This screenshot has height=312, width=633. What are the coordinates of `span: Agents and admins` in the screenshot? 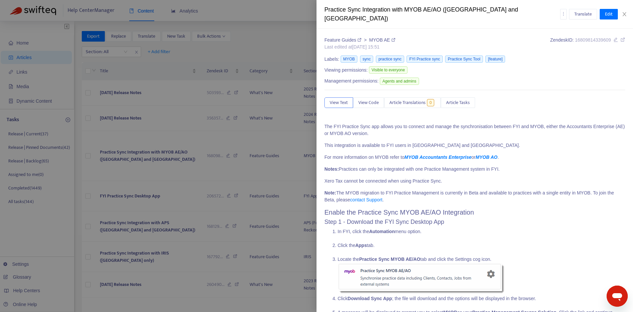 It's located at (399, 81).